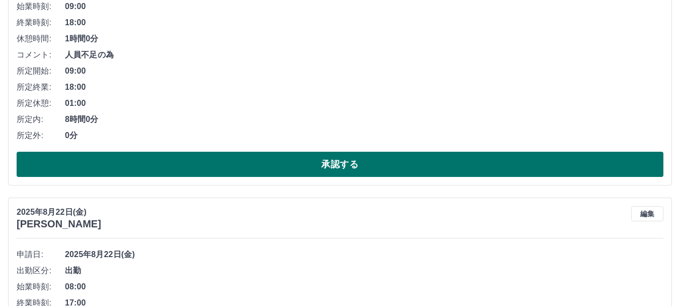  Describe the element at coordinates (41, 270) in the screenshot. I see `span: 出勤区分:` at that location.